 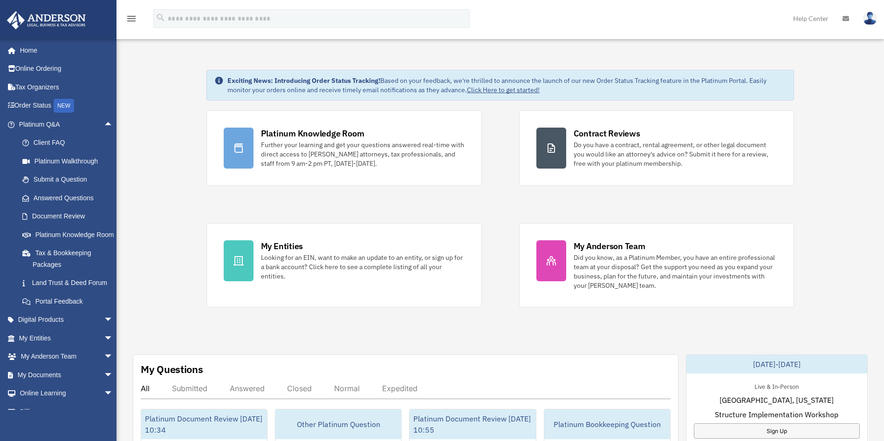 I want to click on img: Anderson Advisors Platinum Portal, so click(x=46, y=20).